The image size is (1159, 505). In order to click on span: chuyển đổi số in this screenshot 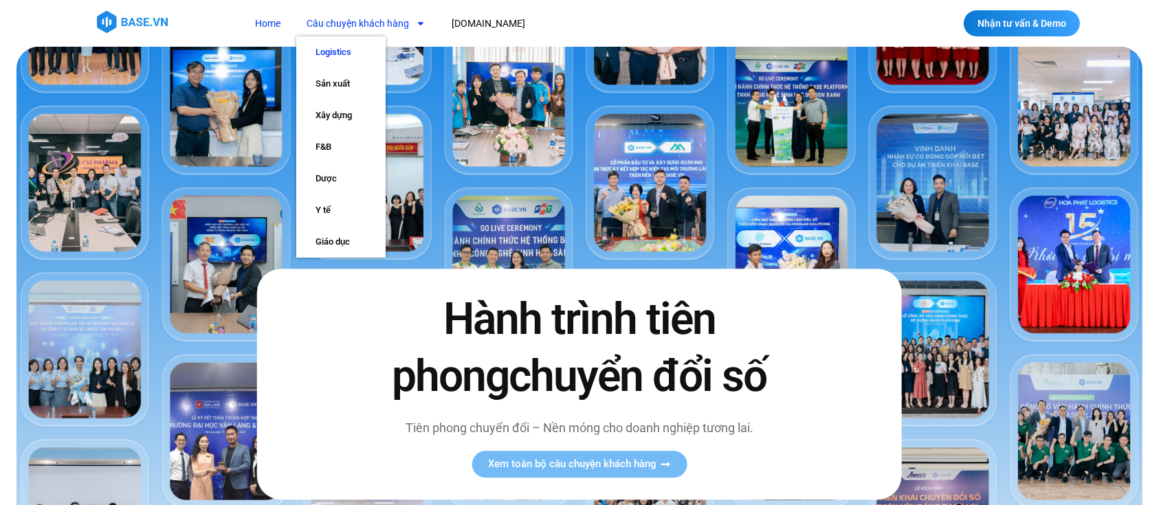, I will do `click(637, 377)`.